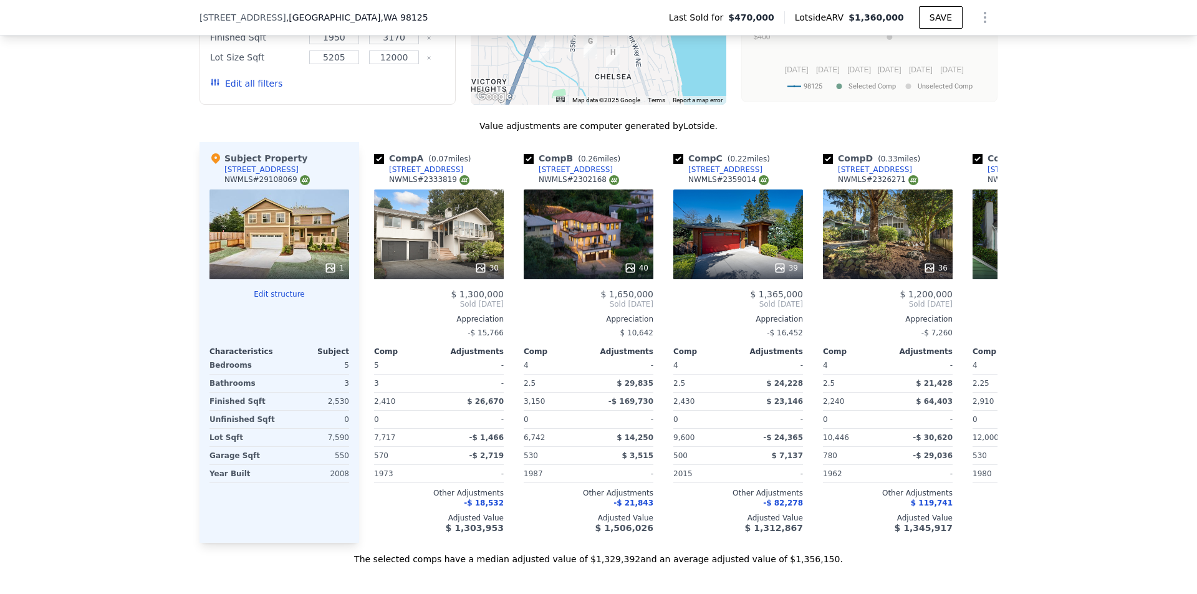  What do you see at coordinates (1003, 383) in the screenshot?
I see `div: 2.25` at bounding box center [1003, 383].